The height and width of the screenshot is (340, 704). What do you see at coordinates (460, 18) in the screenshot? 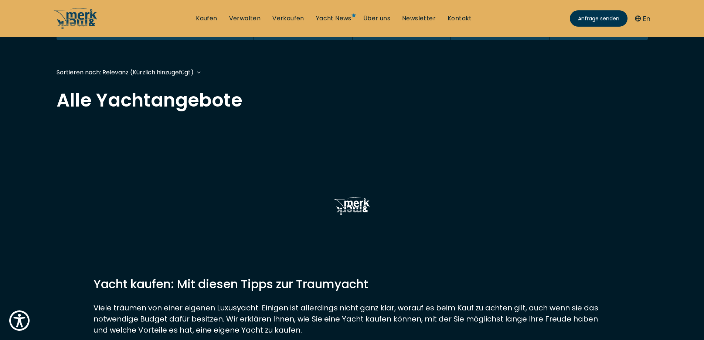
I see `a: Kontakt` at bounding box center [460, 18].